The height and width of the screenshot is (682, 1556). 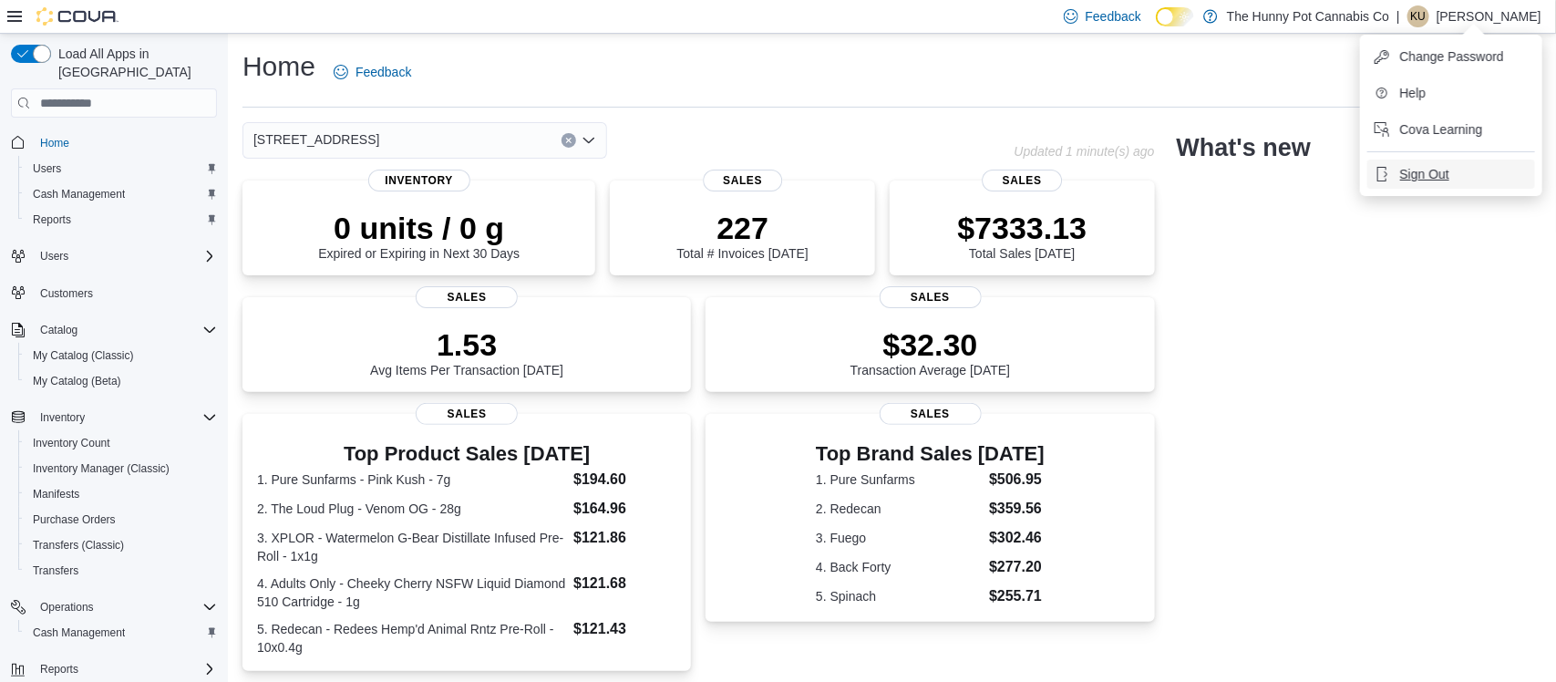 What do you see at coordinates (624, 479) in the screenshot?
I see `dd: $194.60` at bounding box center [624, 479].